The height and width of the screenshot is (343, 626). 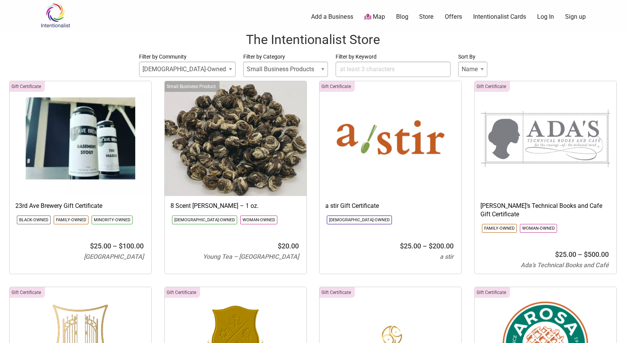 What do you see at coordinates (426, 17) in the screenshot?
I see `a: Store` at bounding box center [426, 17].